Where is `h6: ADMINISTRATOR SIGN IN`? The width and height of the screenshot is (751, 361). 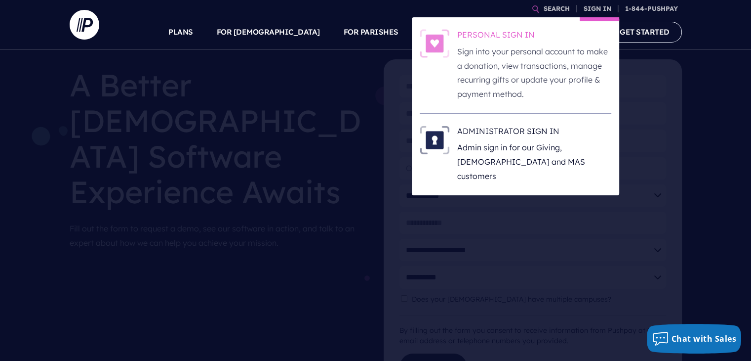 h6: ADMINISTRATOR SIGN IN is located at coordinates (534, 133).